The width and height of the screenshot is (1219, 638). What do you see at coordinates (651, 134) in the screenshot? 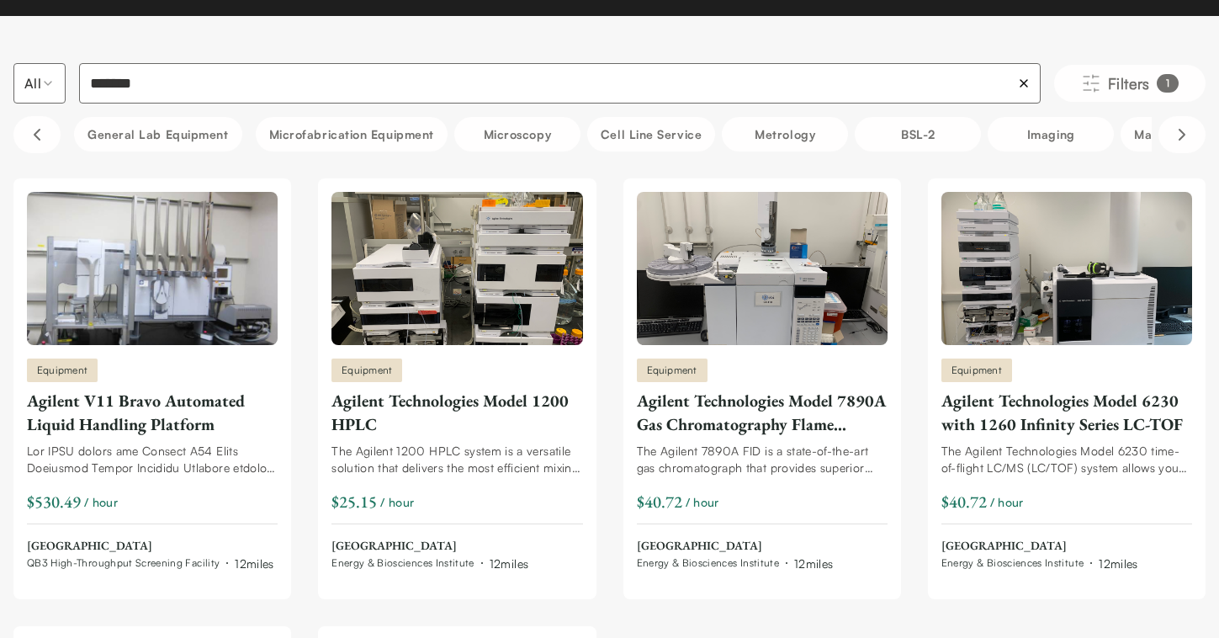
I see `button: Cell line service` at bounding box center [651, 134].